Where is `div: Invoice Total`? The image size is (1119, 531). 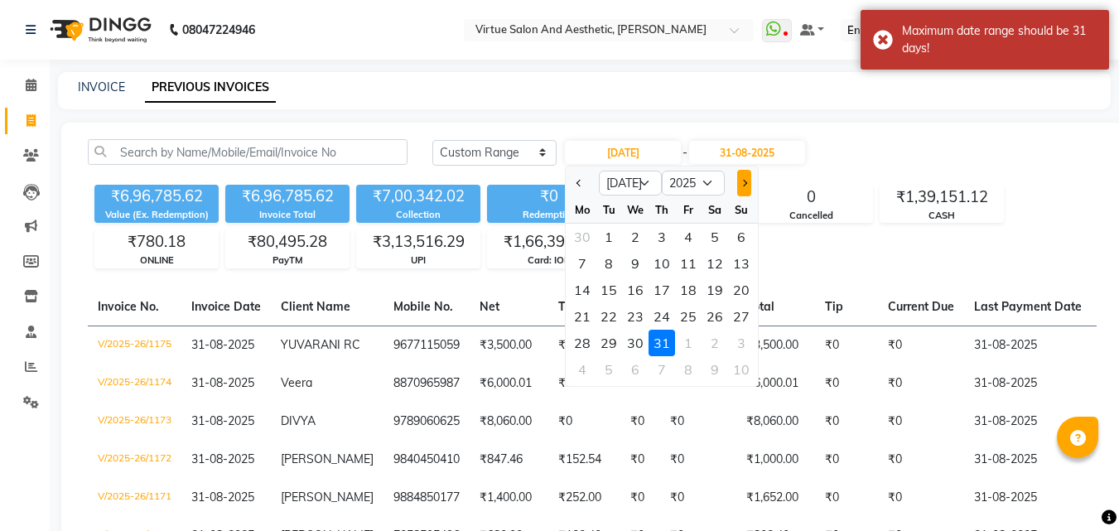
div: Invoice Total is located at coordinates (287, 215).